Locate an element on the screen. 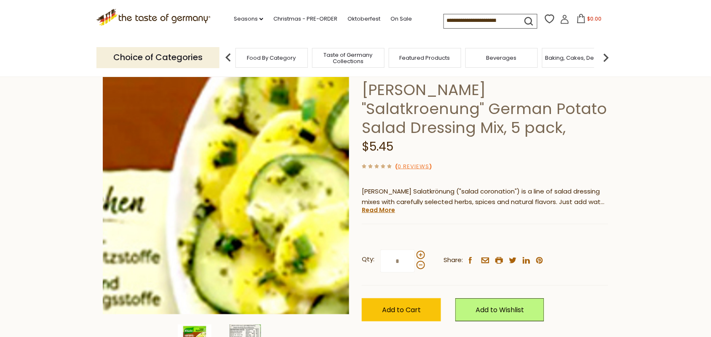  strong: Qty: is located at coordinates (368, 260).